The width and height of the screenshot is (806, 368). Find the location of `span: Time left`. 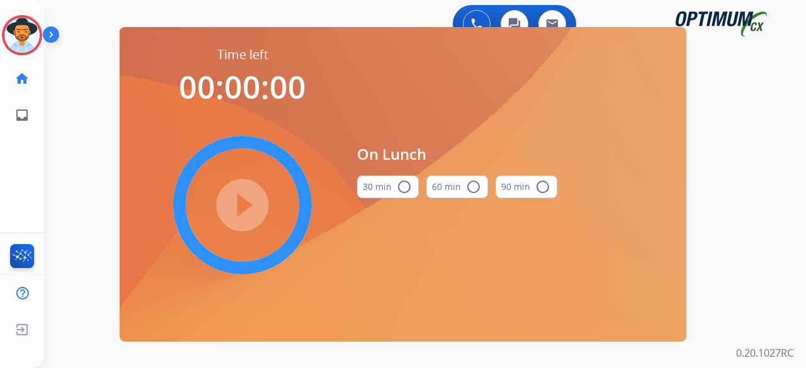

span: Time left is located at coordinates (242, 55).